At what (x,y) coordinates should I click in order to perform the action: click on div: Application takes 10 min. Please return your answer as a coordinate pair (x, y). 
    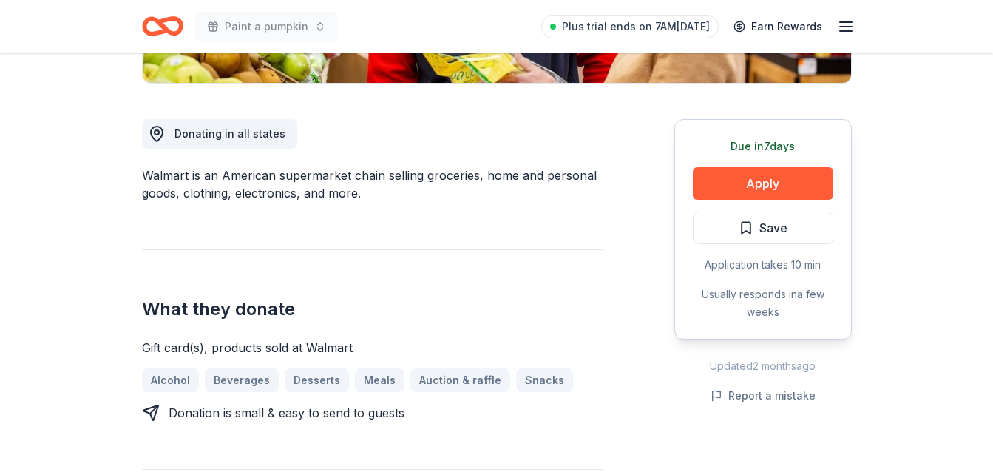
    Looking at the image, I should click on (763, 265).